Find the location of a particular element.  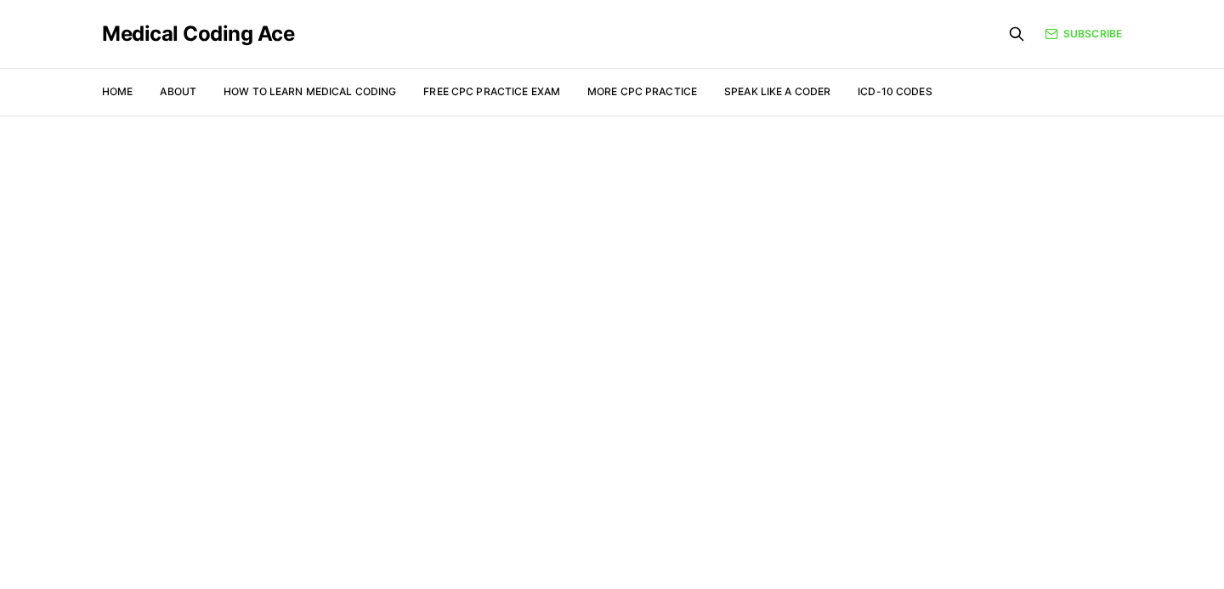

a: About is located at coordinates (178, 91).